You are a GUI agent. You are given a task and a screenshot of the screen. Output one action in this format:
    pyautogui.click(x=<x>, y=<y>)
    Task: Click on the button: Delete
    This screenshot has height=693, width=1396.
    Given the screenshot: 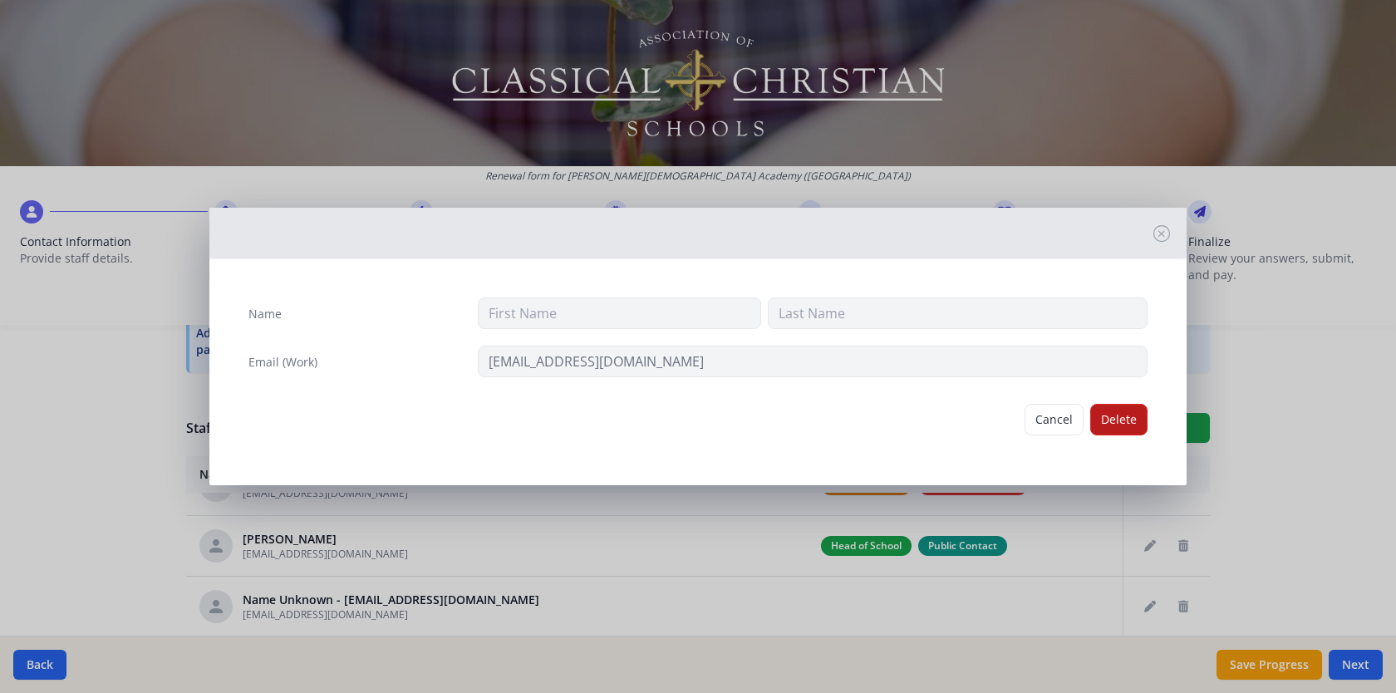 What is the action you would take?
    pyautogui.click(x=1118, y=420)
    